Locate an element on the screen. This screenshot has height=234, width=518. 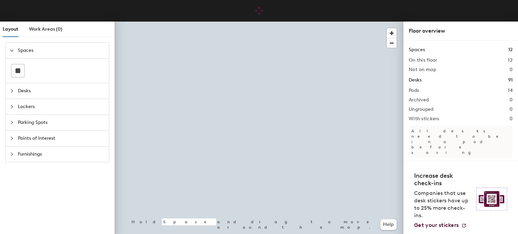
span: Work Areas (0) is located at coordinates (46, 29).